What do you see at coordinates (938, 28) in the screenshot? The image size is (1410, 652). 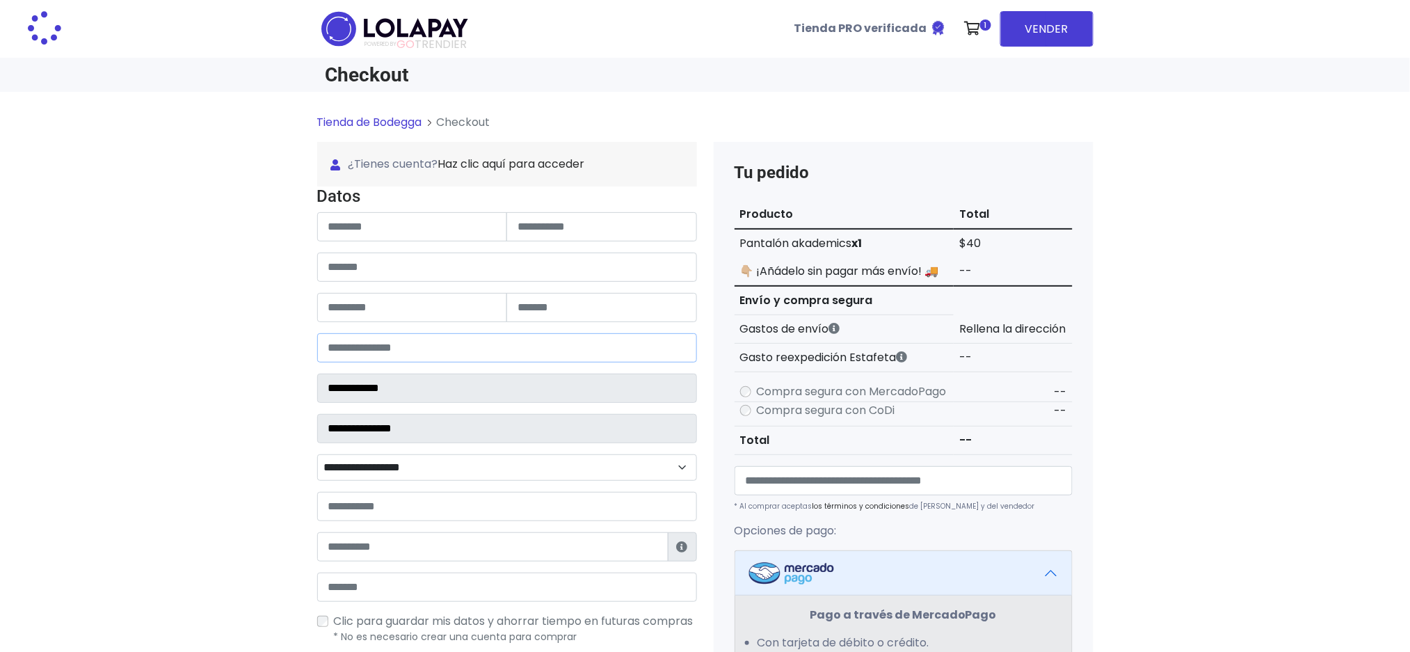 I see `img: Tienda verificada` at bounding box center [938, 28].